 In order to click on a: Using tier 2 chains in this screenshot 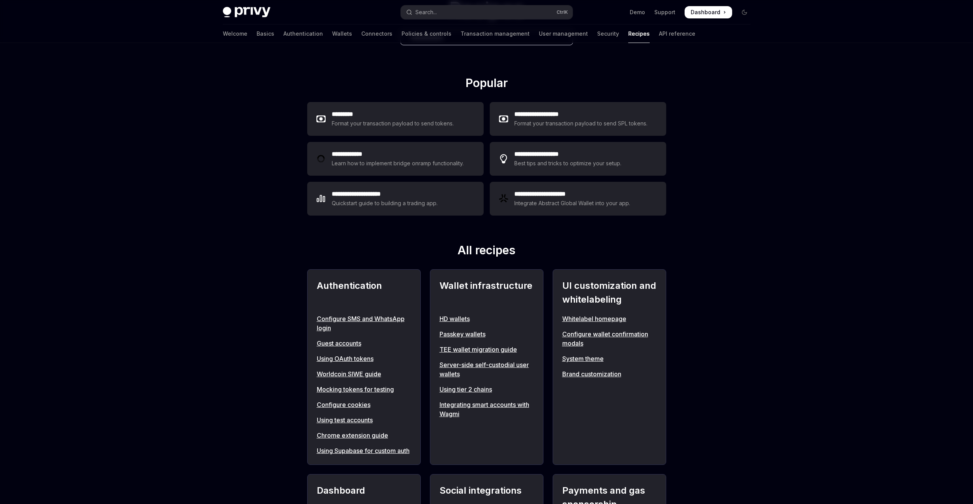, I will do `click(487, 389)`.